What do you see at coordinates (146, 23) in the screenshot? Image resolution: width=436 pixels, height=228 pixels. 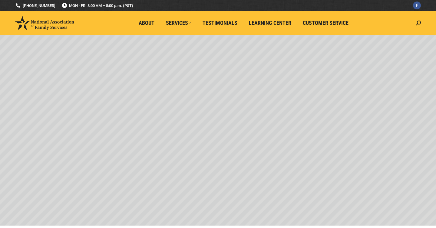 I see `a: About` at bounding box center [146, 23].